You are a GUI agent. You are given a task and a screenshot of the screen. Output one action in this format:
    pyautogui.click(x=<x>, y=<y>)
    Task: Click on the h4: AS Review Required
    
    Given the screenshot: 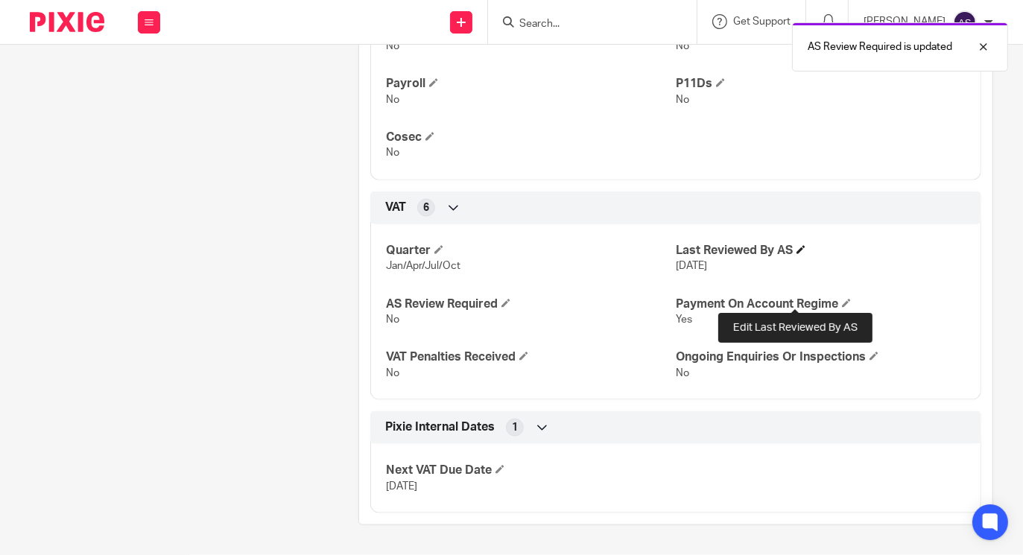 What is the action you would take?
    pyautogui.click(x=531, y=304)
    